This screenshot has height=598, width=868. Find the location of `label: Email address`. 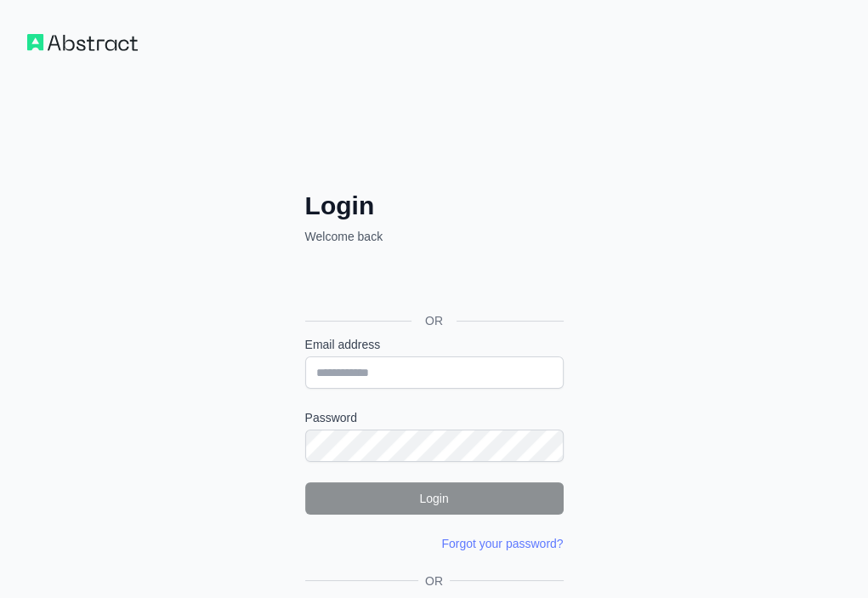

label: Email address is located at coordinates (435, 344).